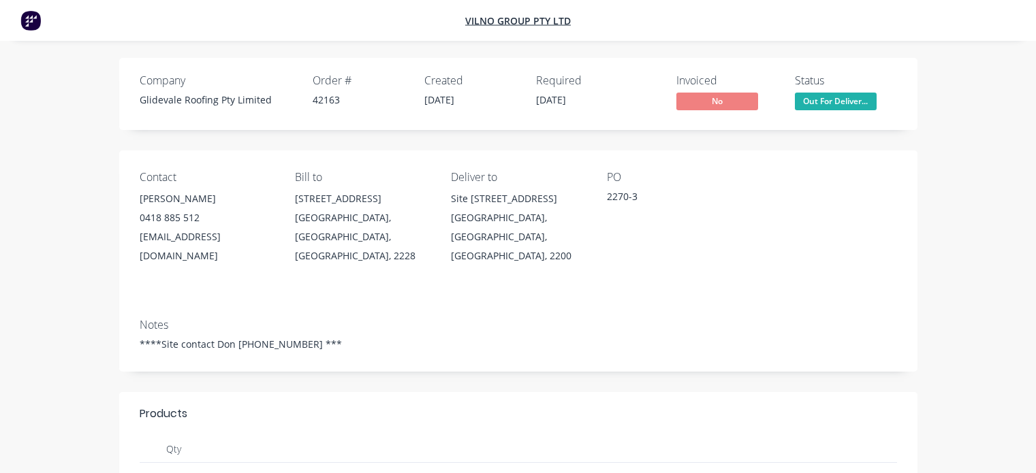 This screenshot has width=1036, height=473. What do you see at coordinates (31, 20) in the screenshot?
I see `img: Factory` at bounding box center [31, 20].